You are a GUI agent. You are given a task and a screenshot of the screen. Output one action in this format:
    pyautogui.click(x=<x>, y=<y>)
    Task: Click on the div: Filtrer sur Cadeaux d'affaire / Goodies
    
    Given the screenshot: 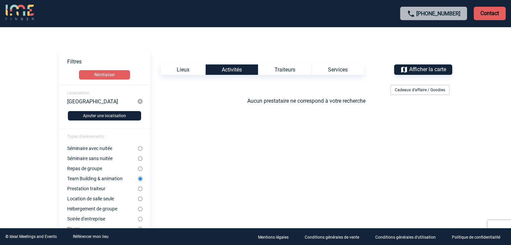 What is the action you would take?
    pyautogui.click(x=420, y=90)
    